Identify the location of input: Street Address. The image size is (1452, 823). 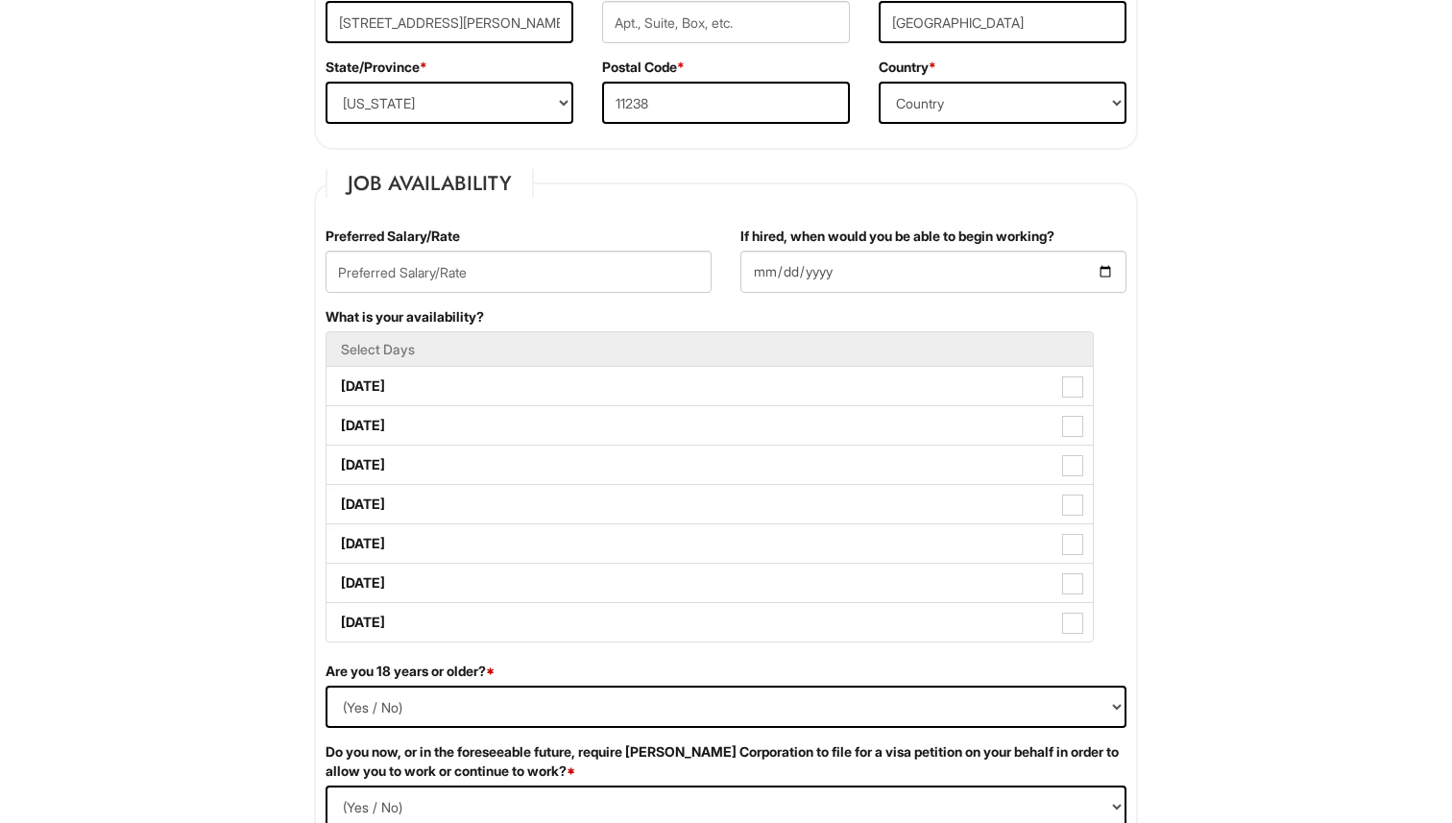
(449, 22).